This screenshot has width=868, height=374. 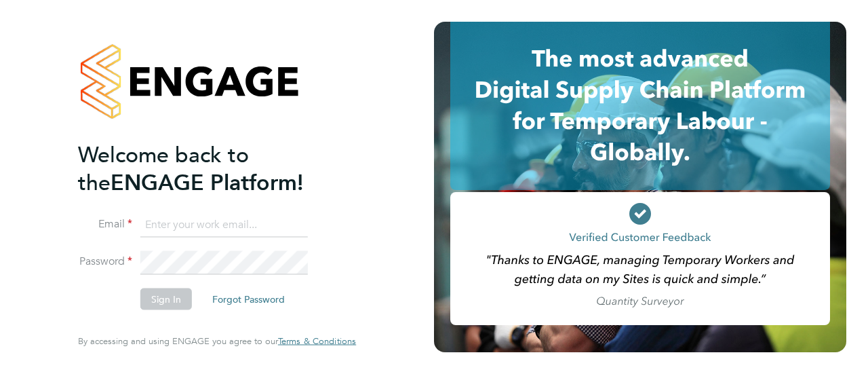 What do you see at coordinates (317, 341) in the screenshot?
I see `a: Terms & Conditions` at bounding box center [317, 341].